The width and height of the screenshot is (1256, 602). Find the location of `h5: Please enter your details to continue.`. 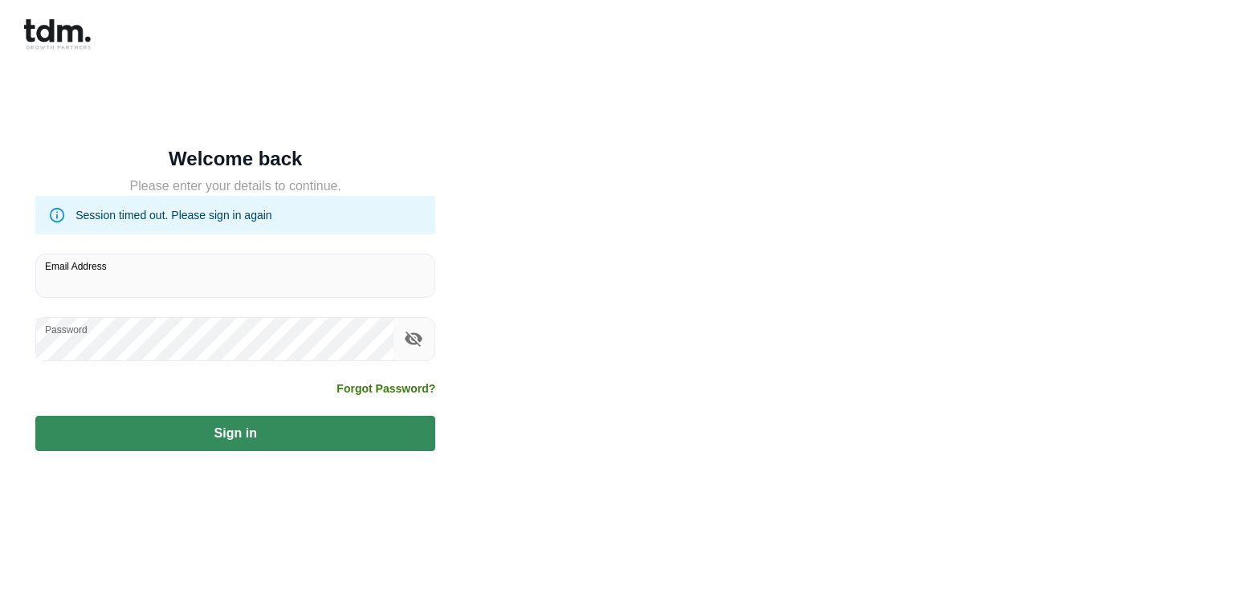

h5: Please enter your details to continue. is located at coordinates (235, 186).